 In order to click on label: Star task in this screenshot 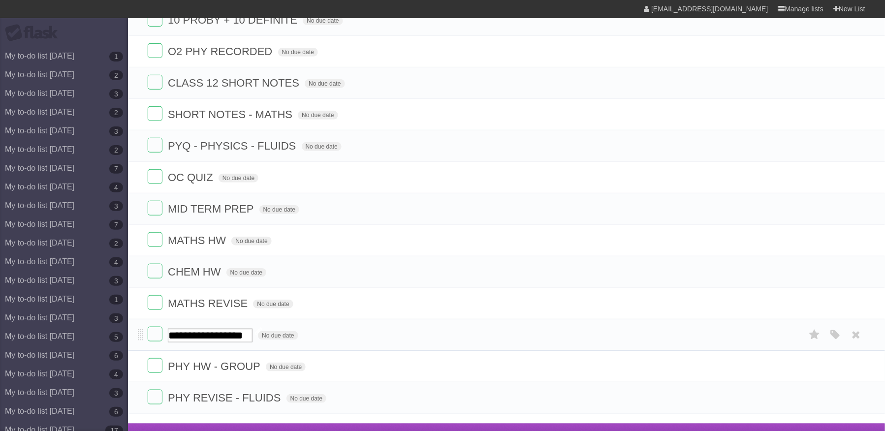, I will do `click(814, 335)`.